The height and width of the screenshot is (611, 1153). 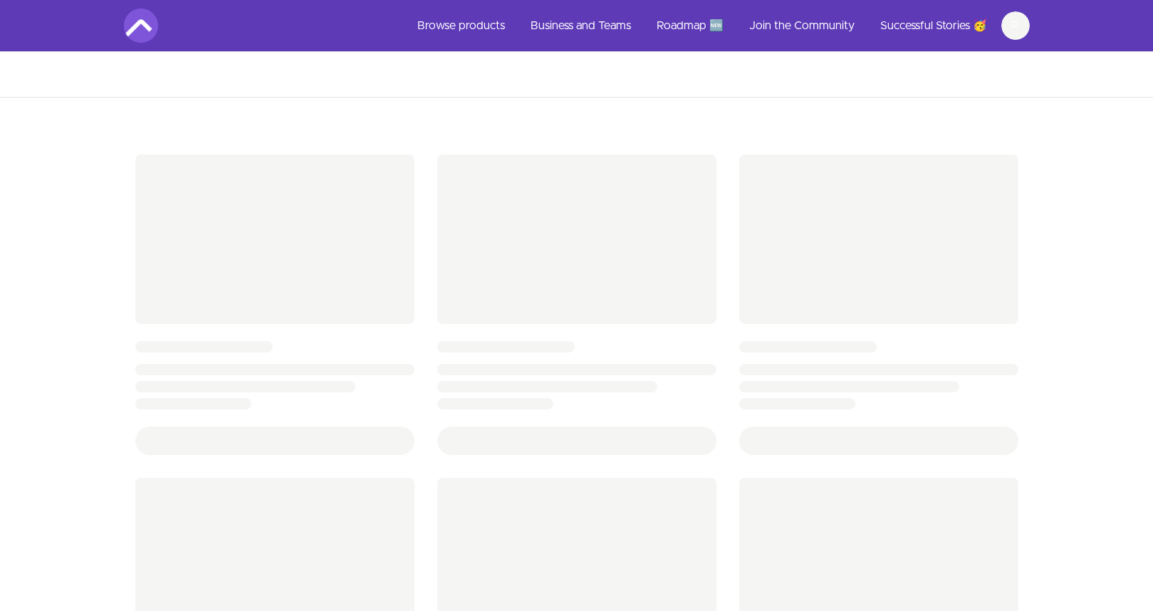 I want to click on img: Amigoscode logo, so click(x=141, y=26).